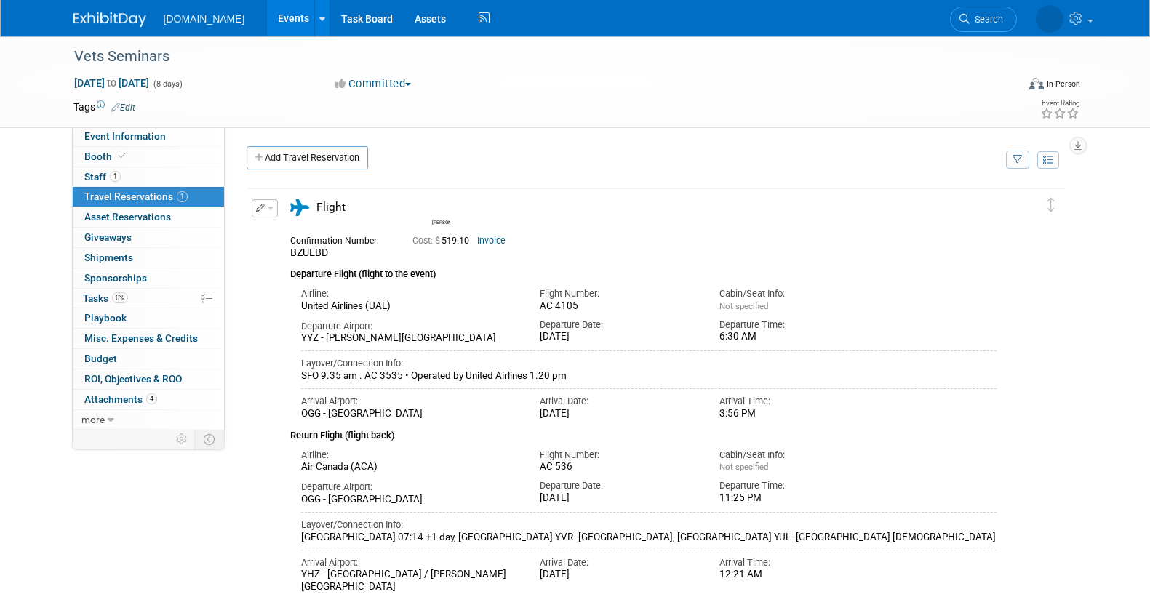  What do you see at coordinates (410, 327) in the screenshot?
I see `div: Departure Airport:` at bounding box center [410, 327].